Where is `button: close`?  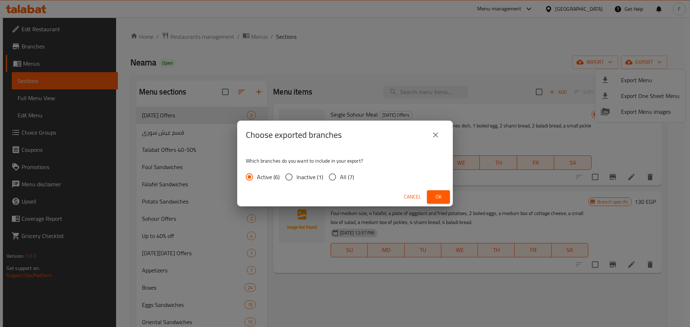
button: close is located at coordinates (436, 135).